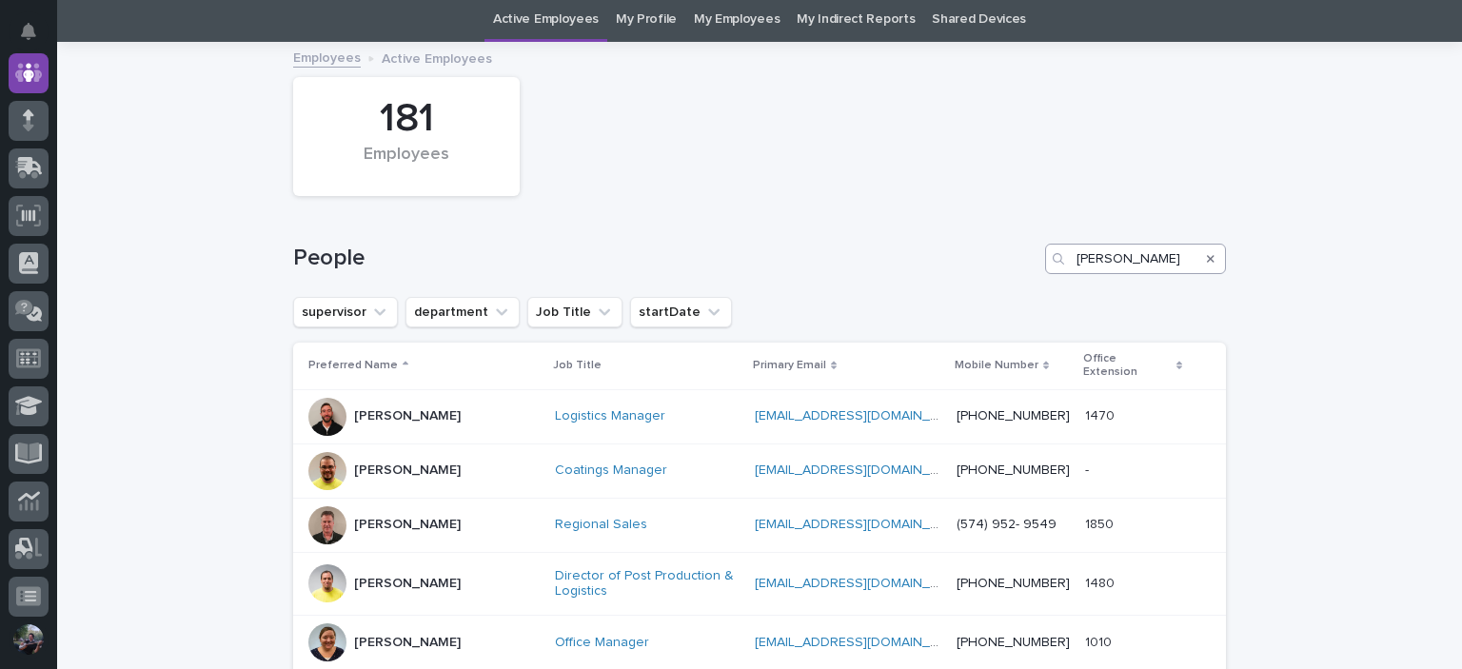 The image size is (1462, 669). I want to click on button: Notifications, so click(29, 31).